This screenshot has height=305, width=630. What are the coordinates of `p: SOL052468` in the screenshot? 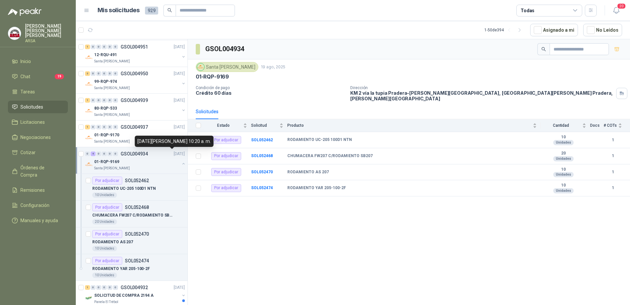 It's located at (137, 207).